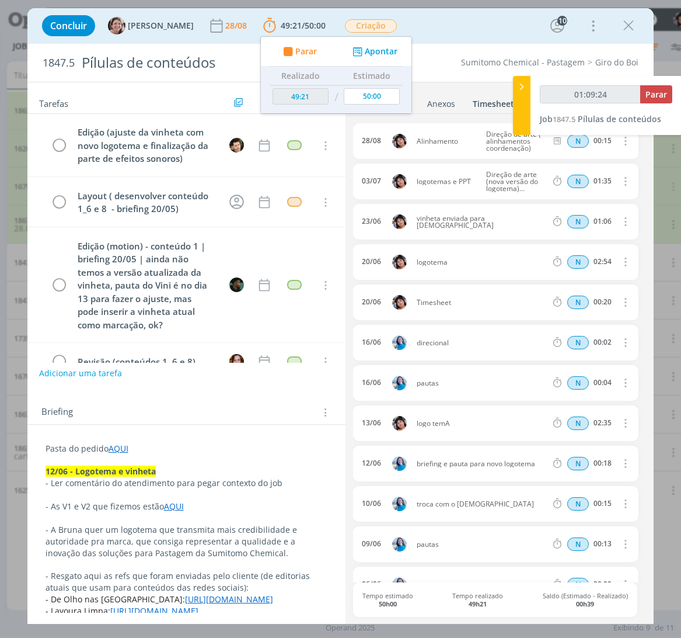  I want to click on span: Concluir, so click(68, 26).